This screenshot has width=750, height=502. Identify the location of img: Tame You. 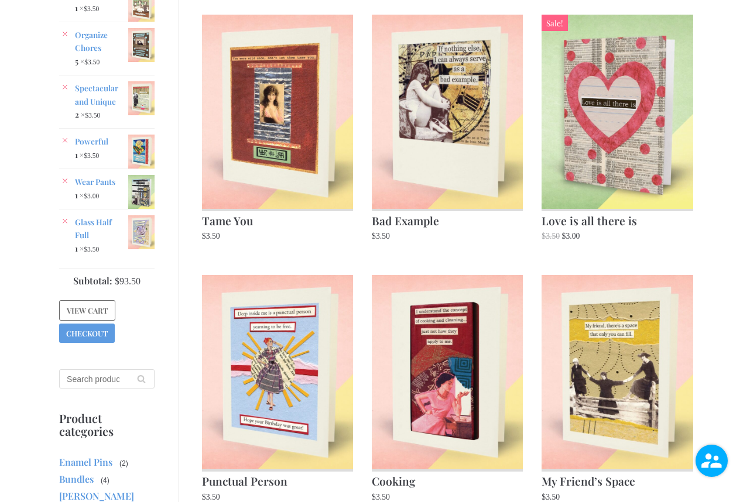
(277, 112).